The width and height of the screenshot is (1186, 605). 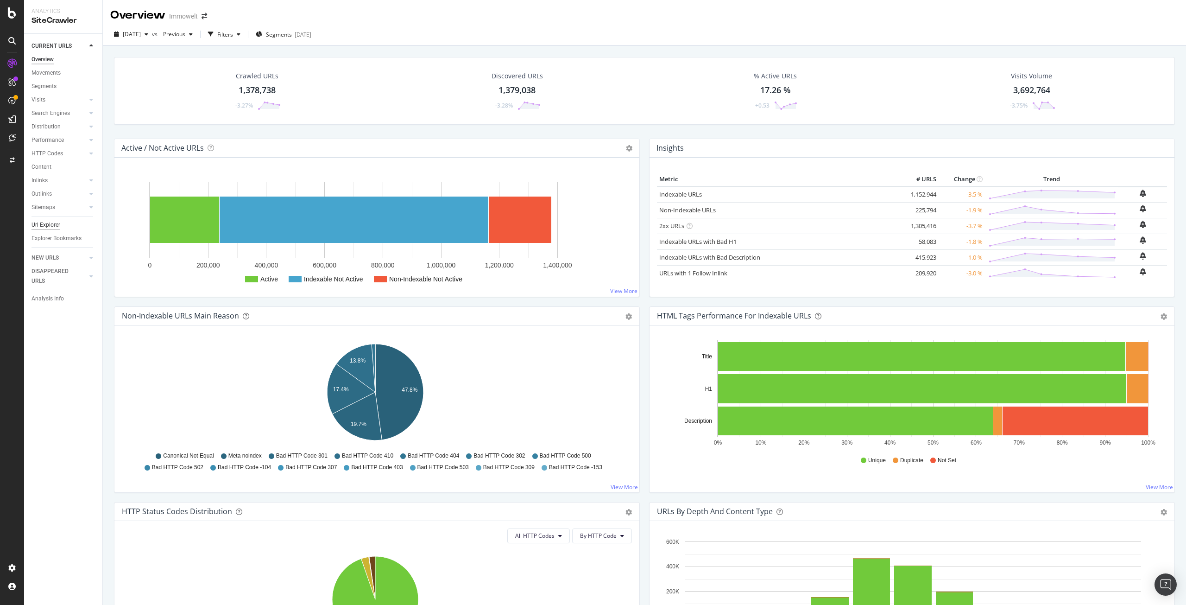 I want to click on text: 40%, so click(x=890, y=443).